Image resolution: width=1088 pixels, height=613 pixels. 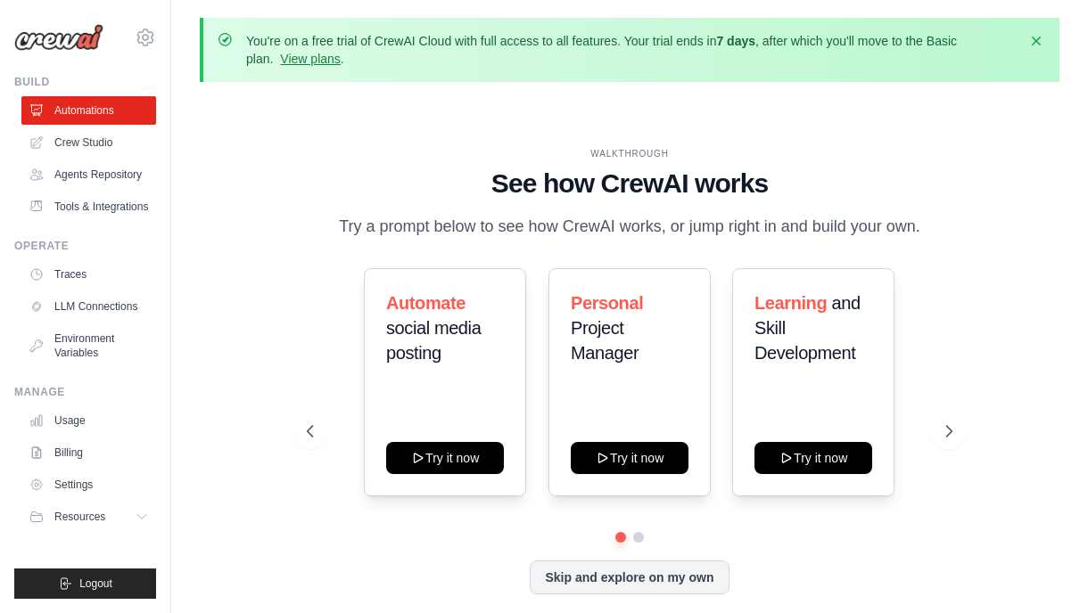 What do you see at coordinates (88, 517) in the screenshot?
I see `button: Resources` at bounding box center [88, 517].